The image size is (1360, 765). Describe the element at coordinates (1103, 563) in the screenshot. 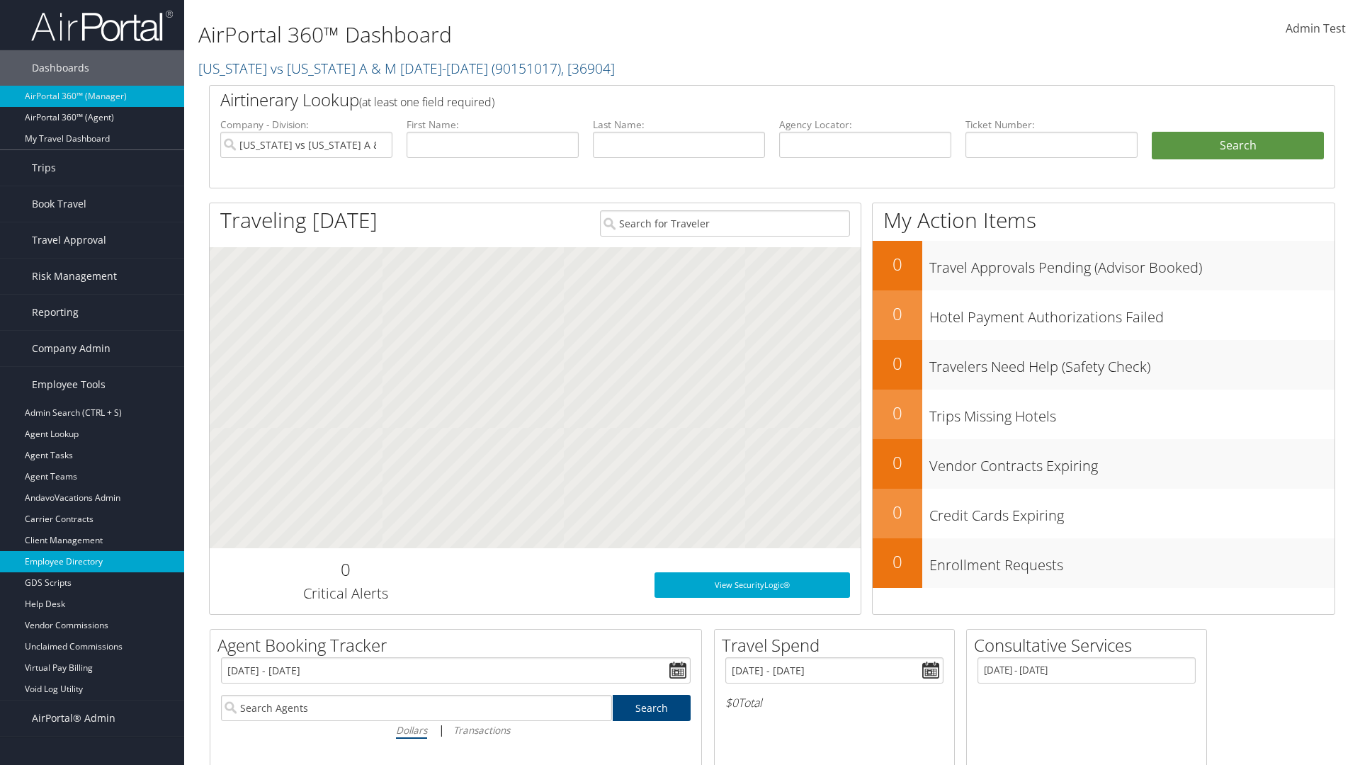

I see `a: 0Enrollment Requests` at that location.